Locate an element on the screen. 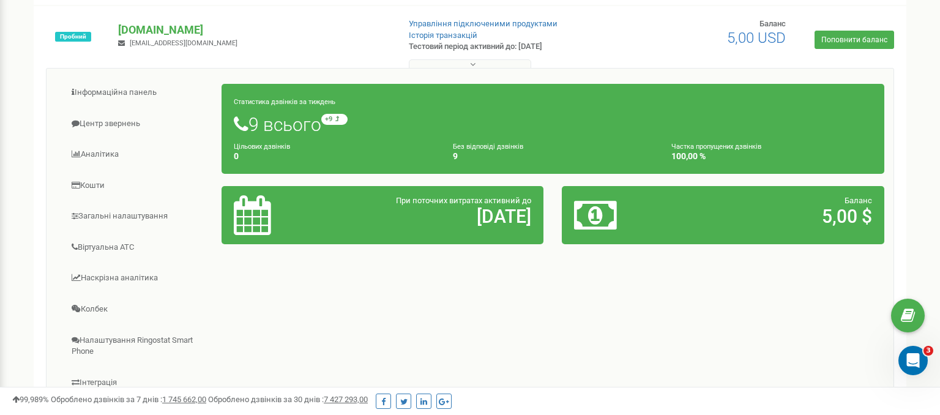  h4: 0 is located at coordinates (334, 156).